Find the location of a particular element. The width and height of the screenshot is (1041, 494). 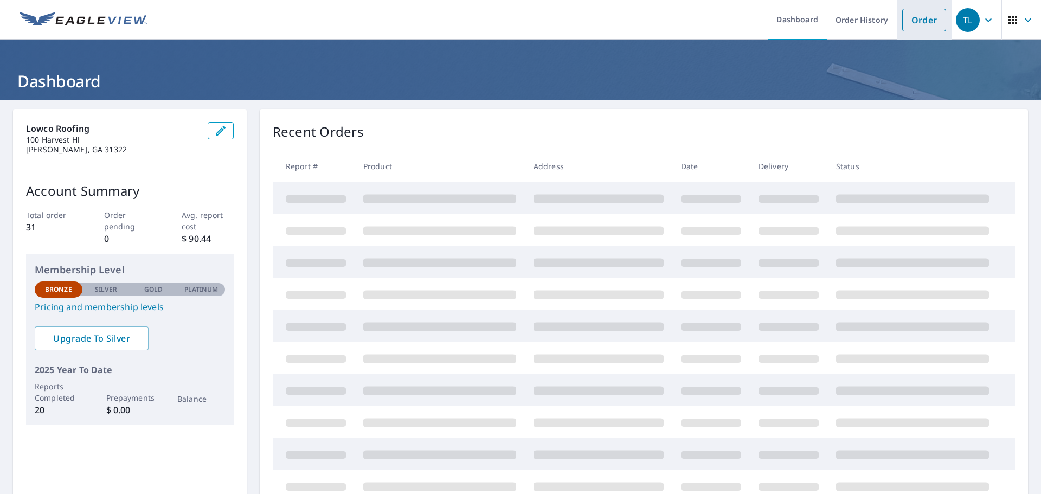

a: Upgrade To Silver is located at coordinates (92, 338).